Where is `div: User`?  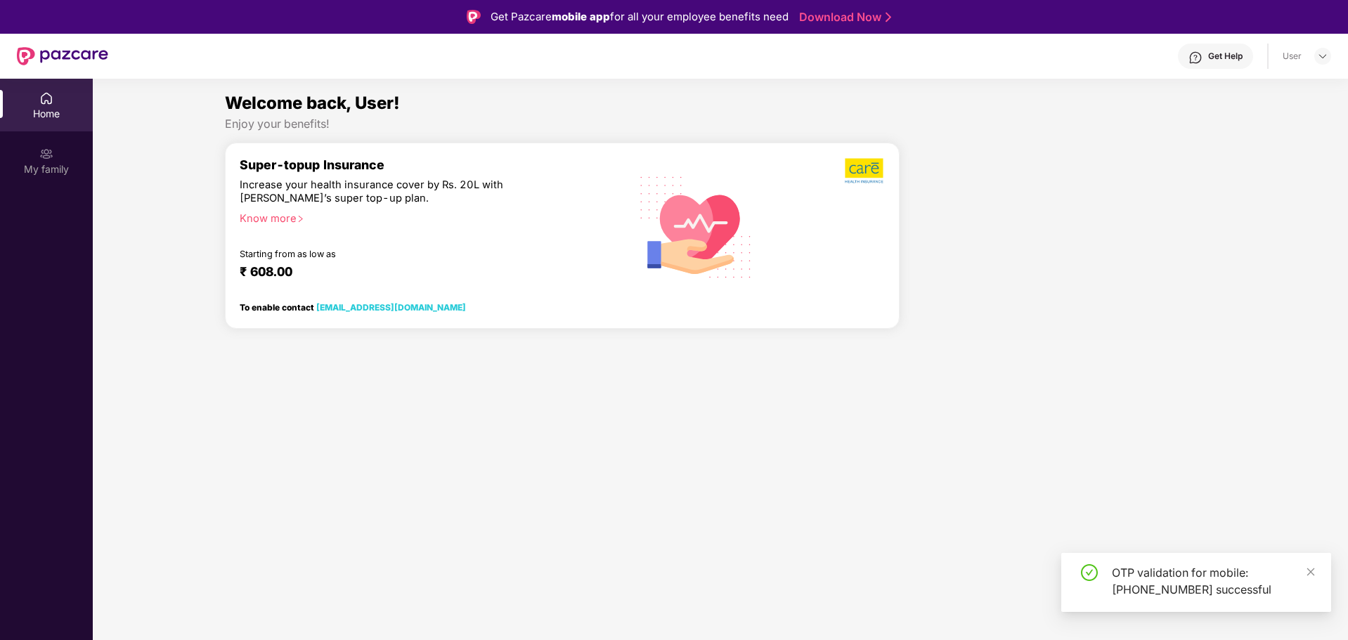 div: User is located at coordinates (1292, 56).